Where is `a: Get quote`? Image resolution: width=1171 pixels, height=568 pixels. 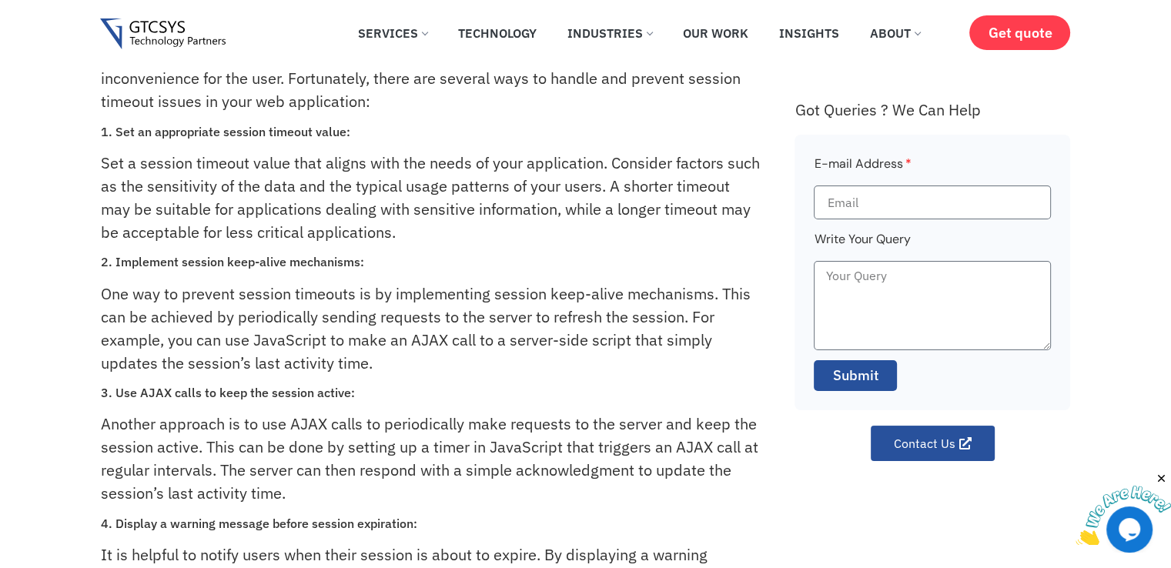
a: Get quote is located at coordinates (1019, 32).